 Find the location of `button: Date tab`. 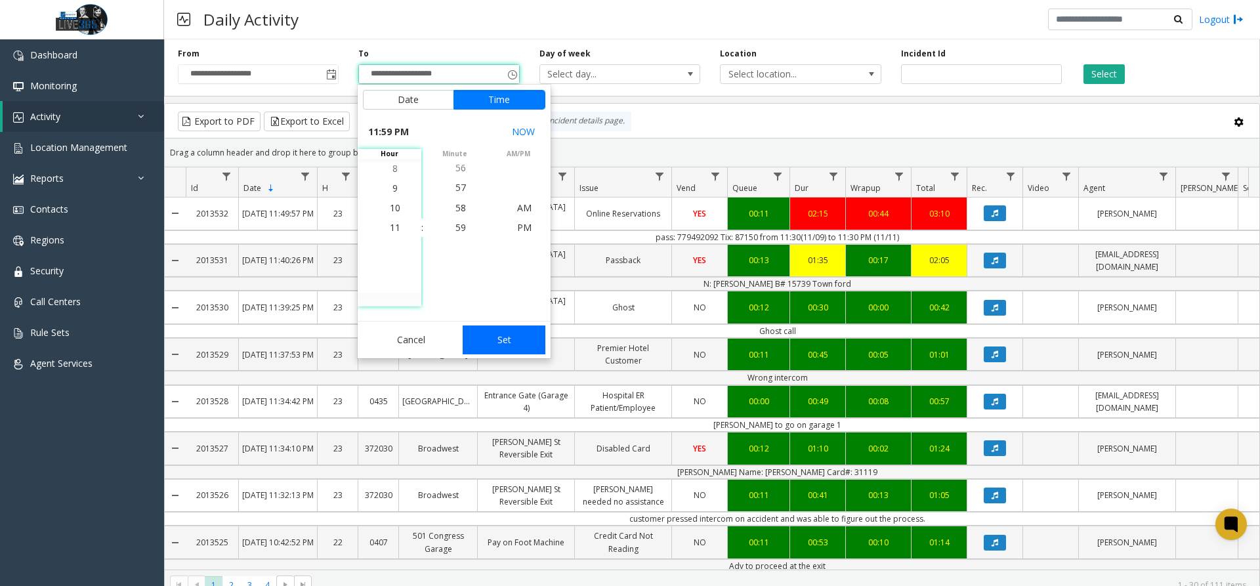

button: Date tab is located at coordinates (408, 100).